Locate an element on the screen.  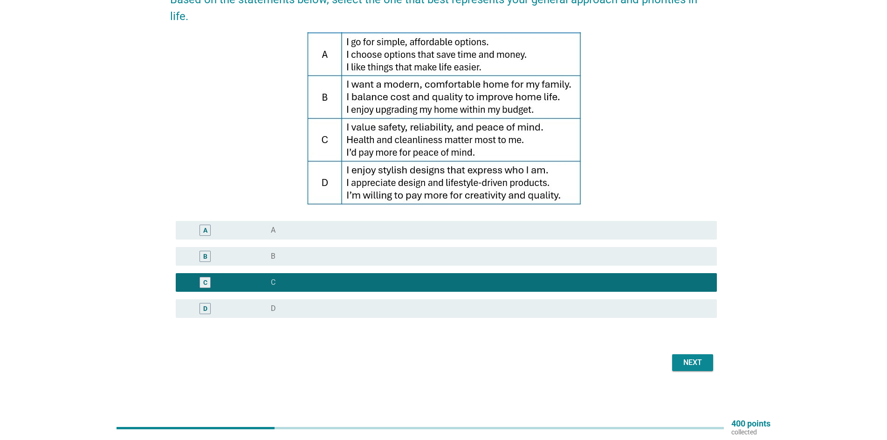
p: 400 points is located at coordinates (751, 424).